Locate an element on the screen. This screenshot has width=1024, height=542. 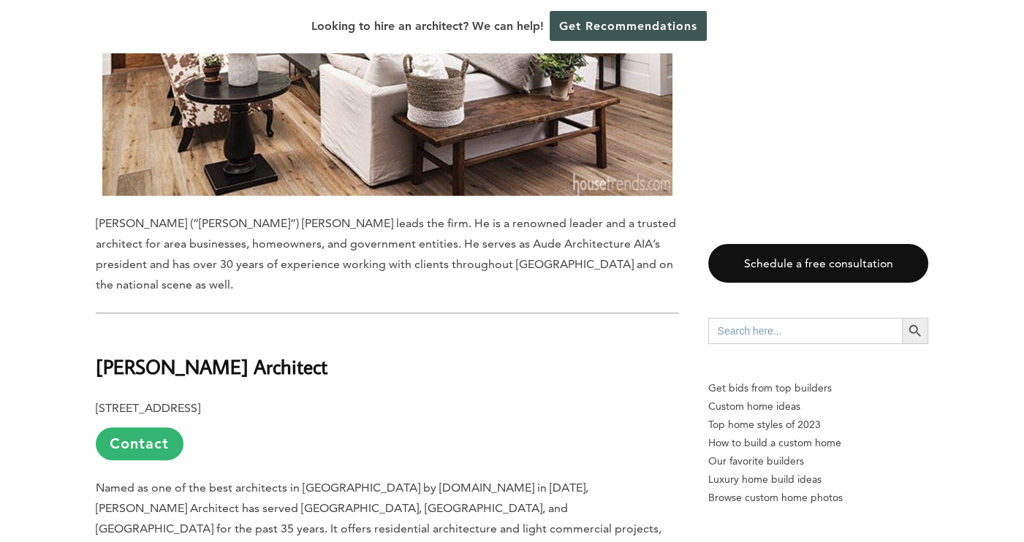
p: Top home styles of 2023 is located at coordinates (819, 425).